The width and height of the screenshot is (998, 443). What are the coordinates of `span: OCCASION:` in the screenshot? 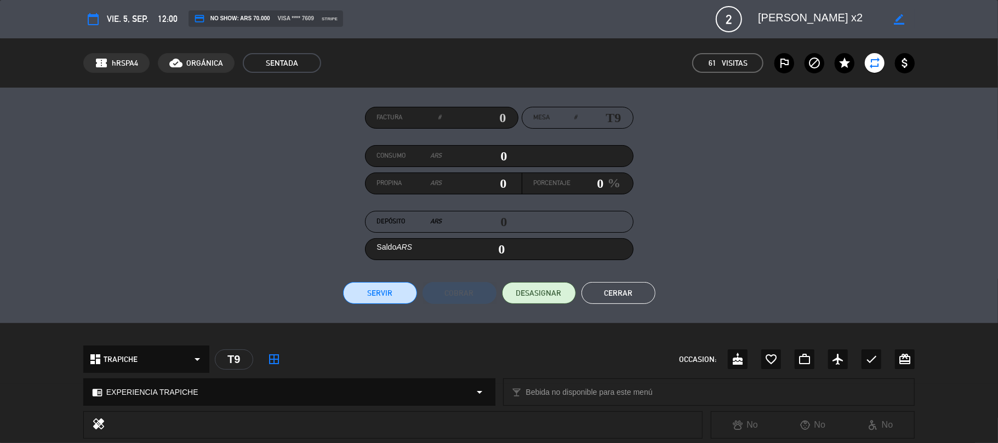 It's located at (698, 359).